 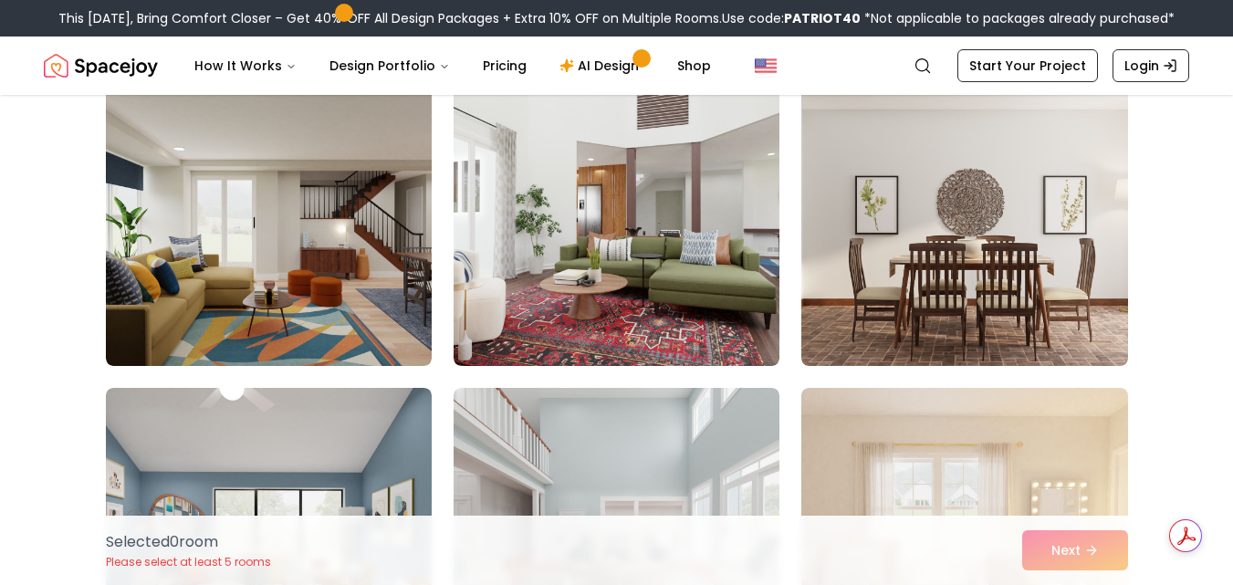 I want to click on a: Spacejoy, so click(x=100, y=66).